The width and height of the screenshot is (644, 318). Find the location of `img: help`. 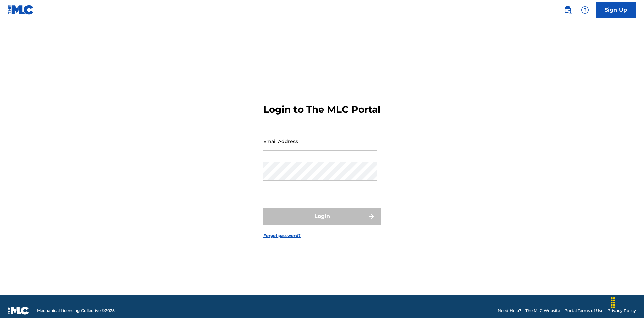

img: help is located at coordinates (585, 10).